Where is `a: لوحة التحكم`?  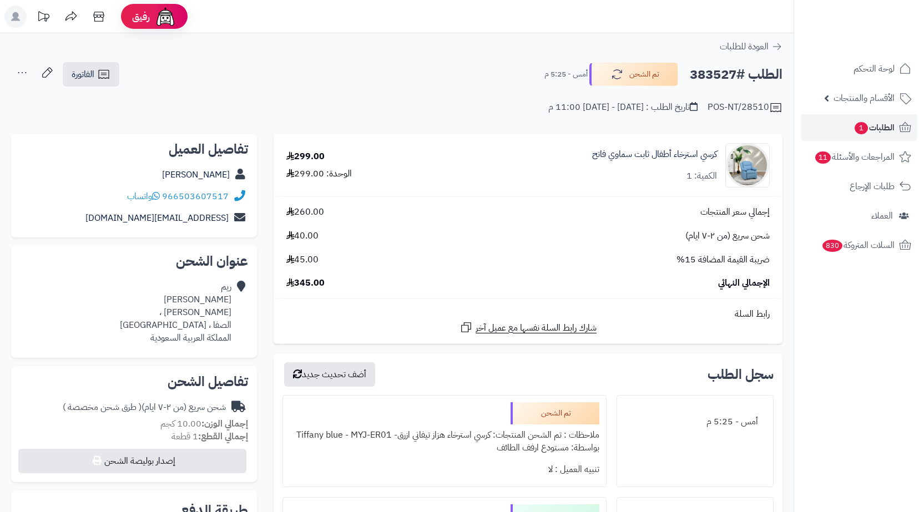
a: لوحة التحكم is located at coordinates (859, 69).